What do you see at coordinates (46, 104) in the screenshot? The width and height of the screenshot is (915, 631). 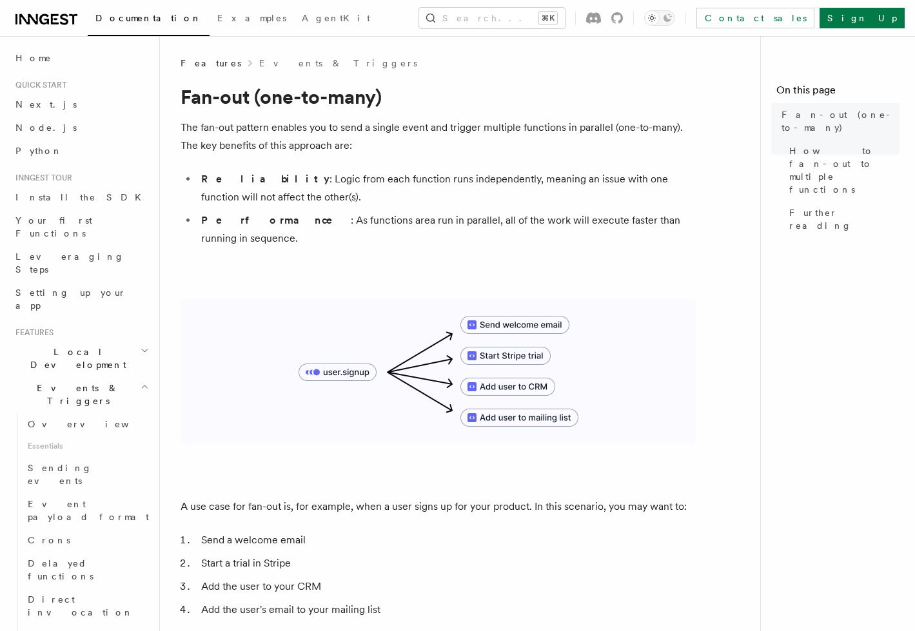 I see `span: Next.js` at bounding box center [46, 104].